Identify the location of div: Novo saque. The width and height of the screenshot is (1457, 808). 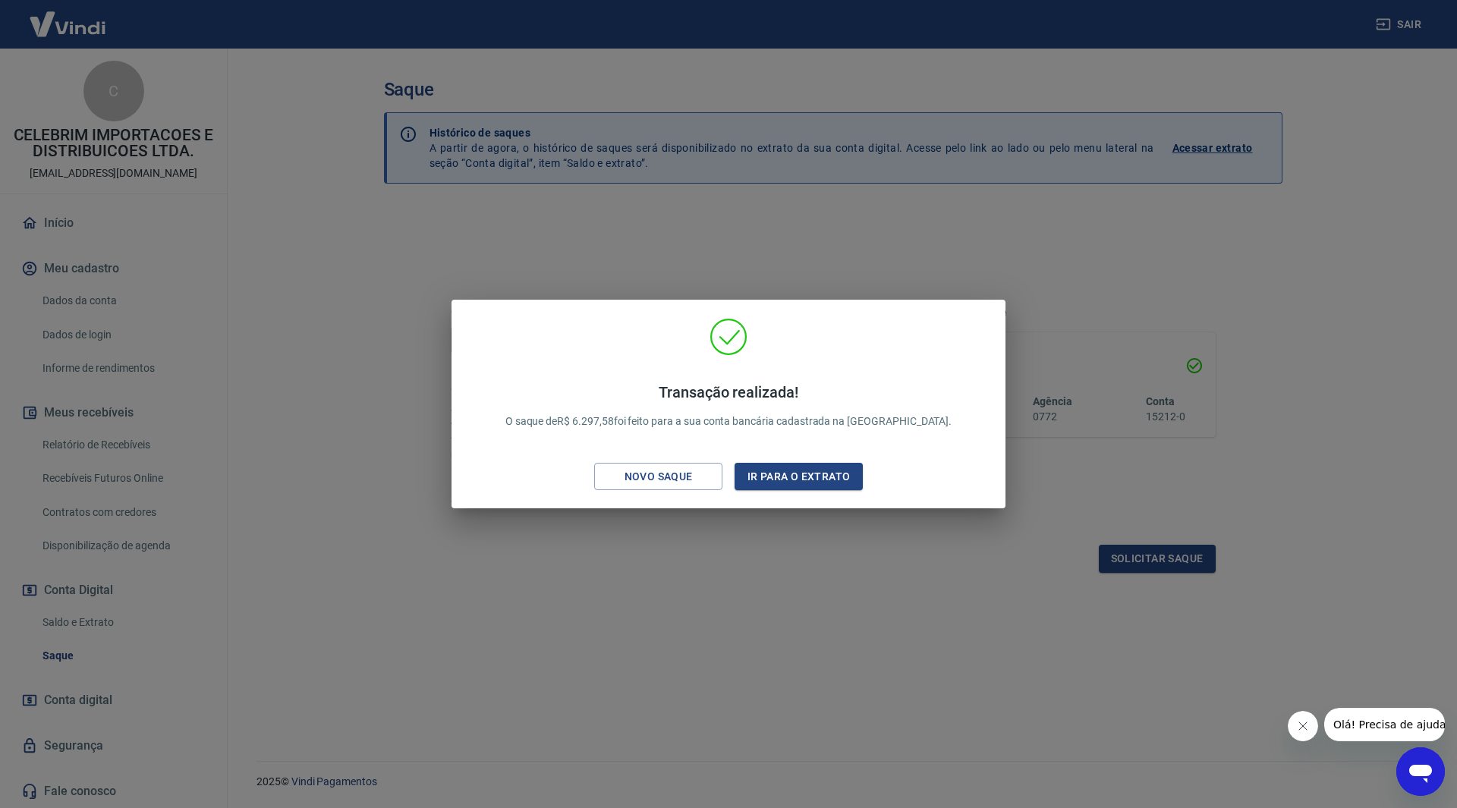
(658, 476).